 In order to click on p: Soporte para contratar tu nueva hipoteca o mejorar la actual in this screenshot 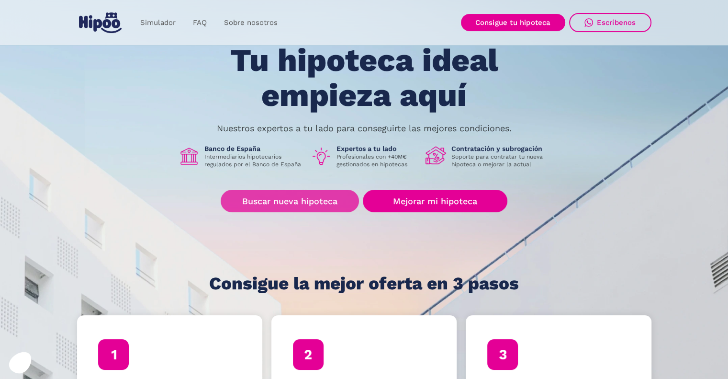, I will do `click(501, 160)`.